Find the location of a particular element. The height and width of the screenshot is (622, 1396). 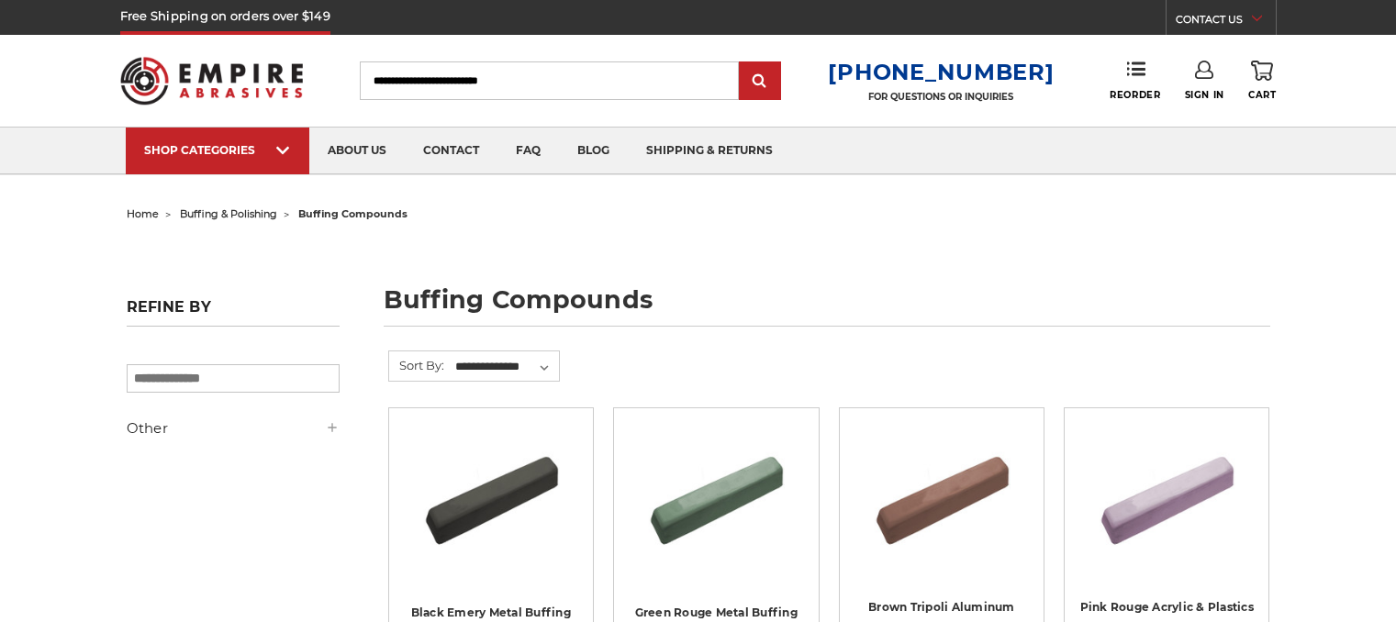

span: buffing compounds is located at coordinates (353, 214).